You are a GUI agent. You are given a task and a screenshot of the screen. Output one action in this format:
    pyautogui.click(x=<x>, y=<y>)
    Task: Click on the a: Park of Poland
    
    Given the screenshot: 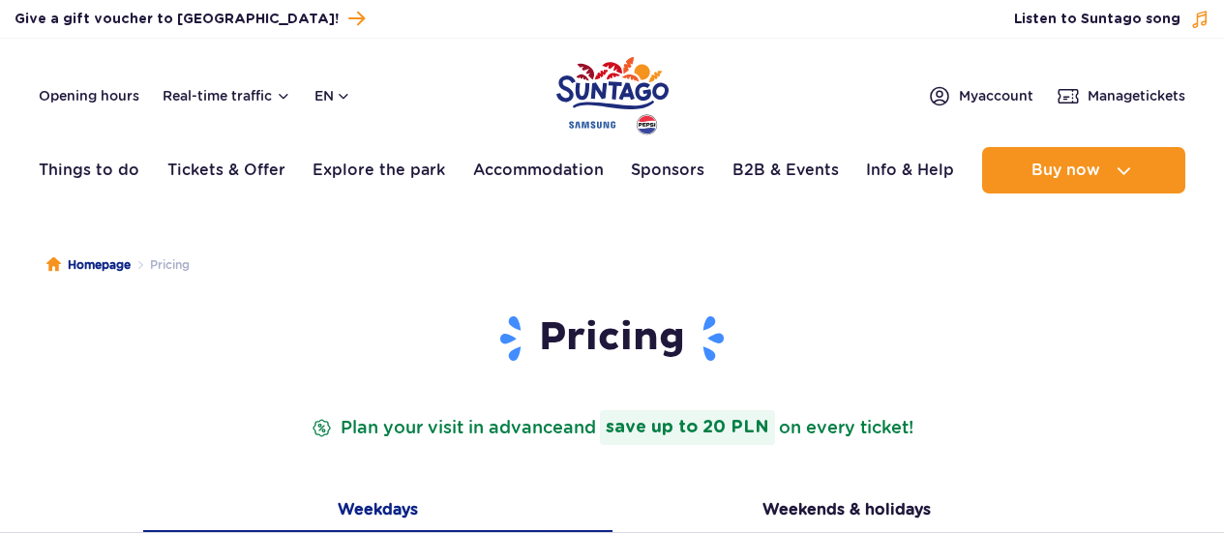 What is the action you would take?
    pyautogui.click(x=613, y=93)
    